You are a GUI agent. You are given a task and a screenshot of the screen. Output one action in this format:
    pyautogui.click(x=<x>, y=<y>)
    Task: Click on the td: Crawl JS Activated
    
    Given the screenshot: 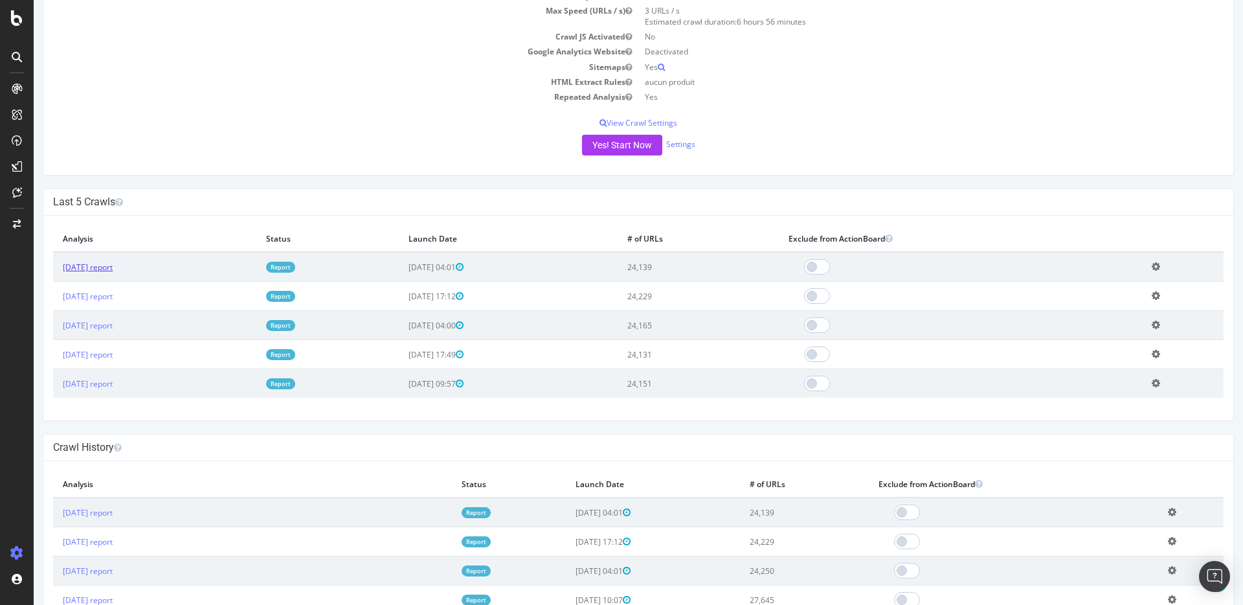 What is the action you would take?
    pyautogui.click(x=312, y=36)
    